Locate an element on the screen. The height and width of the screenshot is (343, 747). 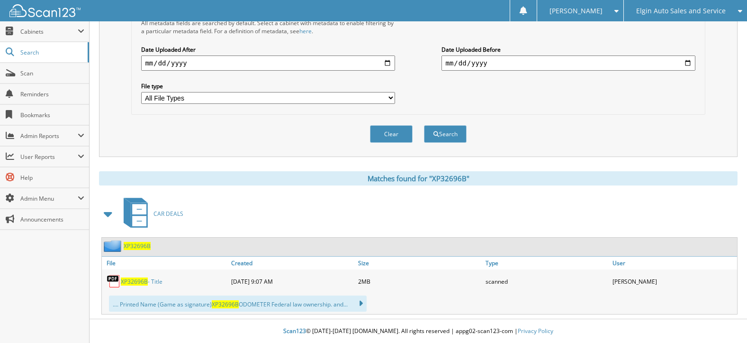
button: Search is located at coordinates (445, 134).